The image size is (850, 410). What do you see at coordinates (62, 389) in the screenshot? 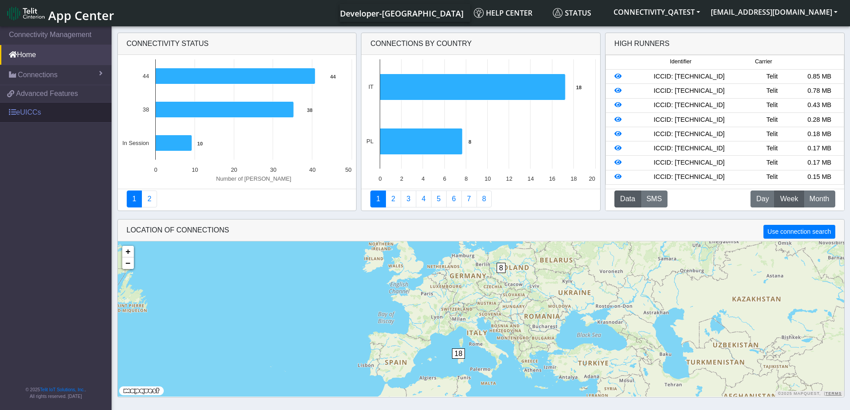
I see `a: Telit IoT Solutions, Inc.` at bounding box center [62, 389].